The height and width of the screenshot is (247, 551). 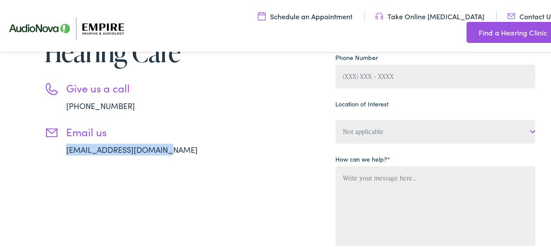 What do you see at coordinates (435, 75) in the screenshot?
I see `input: (XXX) XXX - XXXX` at bounding box center [435, 75].